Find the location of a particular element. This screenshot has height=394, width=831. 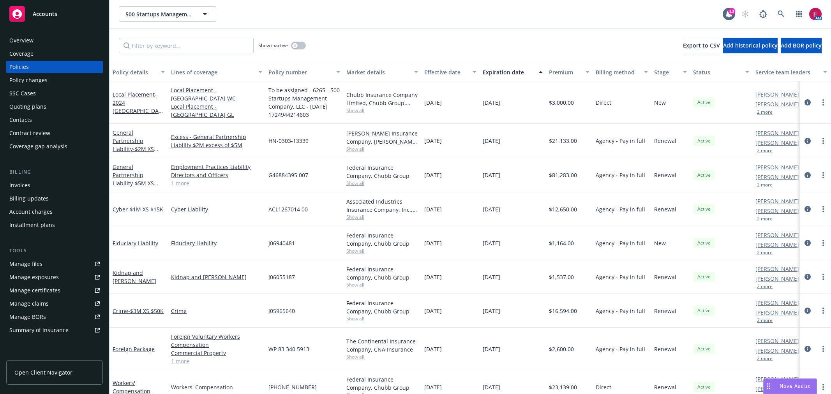

div: Account charges is located at coordinates (31, 212).